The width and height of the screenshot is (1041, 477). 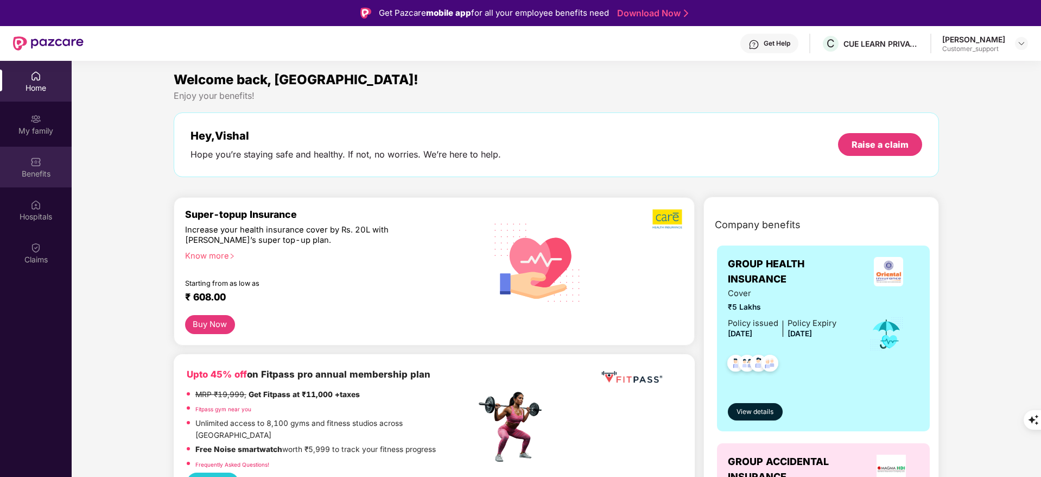 I want to click on span: Cover, so click(x=782, y=293).